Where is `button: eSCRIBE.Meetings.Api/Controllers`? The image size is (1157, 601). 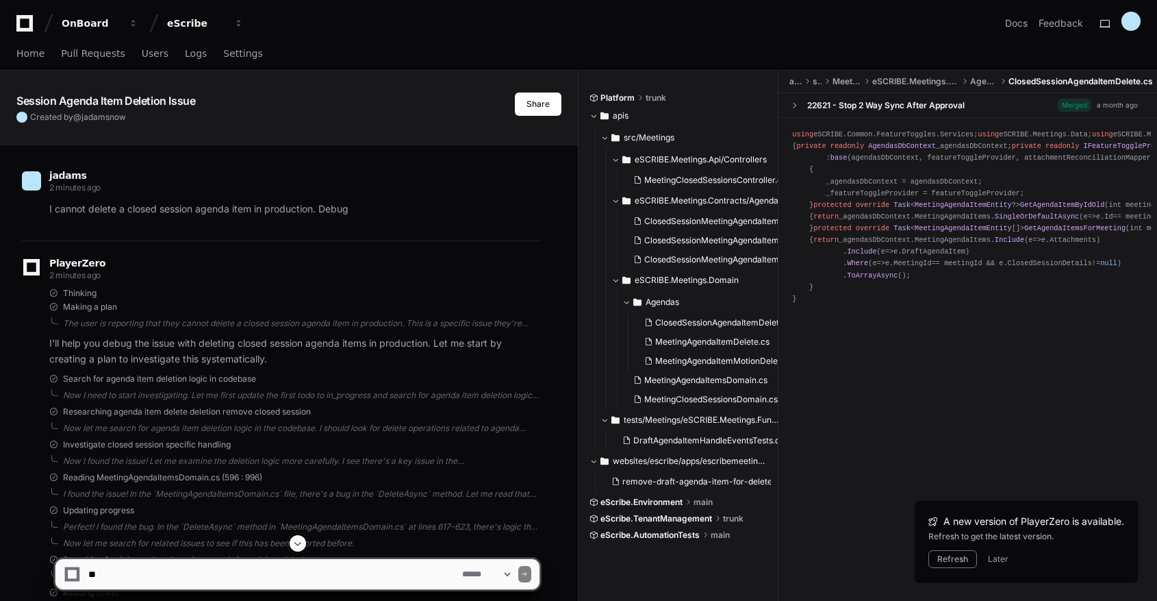 button: eSCRIBE.Meetings.Api/Controllers is located at coordinates (701, 160).